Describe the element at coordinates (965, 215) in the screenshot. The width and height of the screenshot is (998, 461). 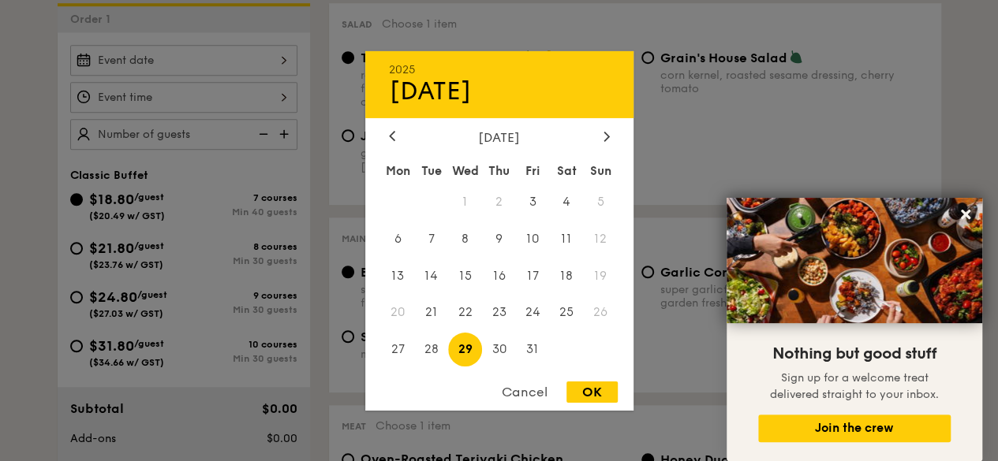
I see `button: Close` at that location.